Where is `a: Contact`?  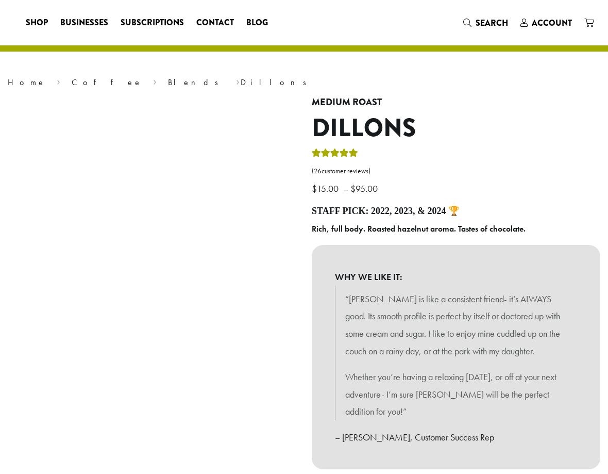 a: Contact is located at coordinates (215, 23).